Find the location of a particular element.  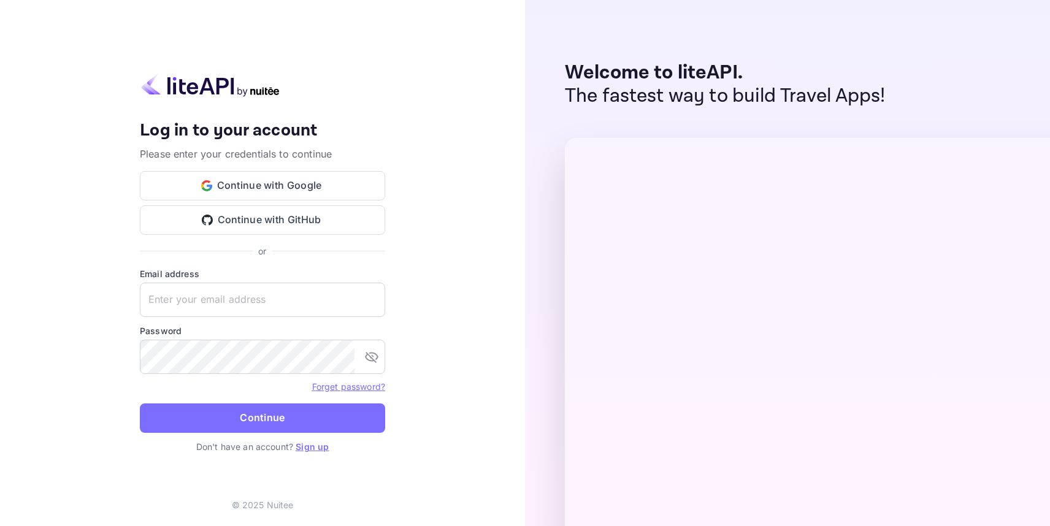

label: Password is located at coordinates (263, 331).